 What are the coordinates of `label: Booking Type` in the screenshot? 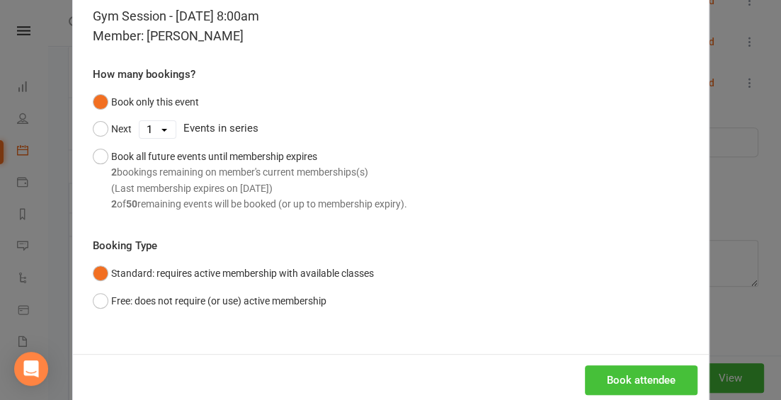 It's located at (125, 246).